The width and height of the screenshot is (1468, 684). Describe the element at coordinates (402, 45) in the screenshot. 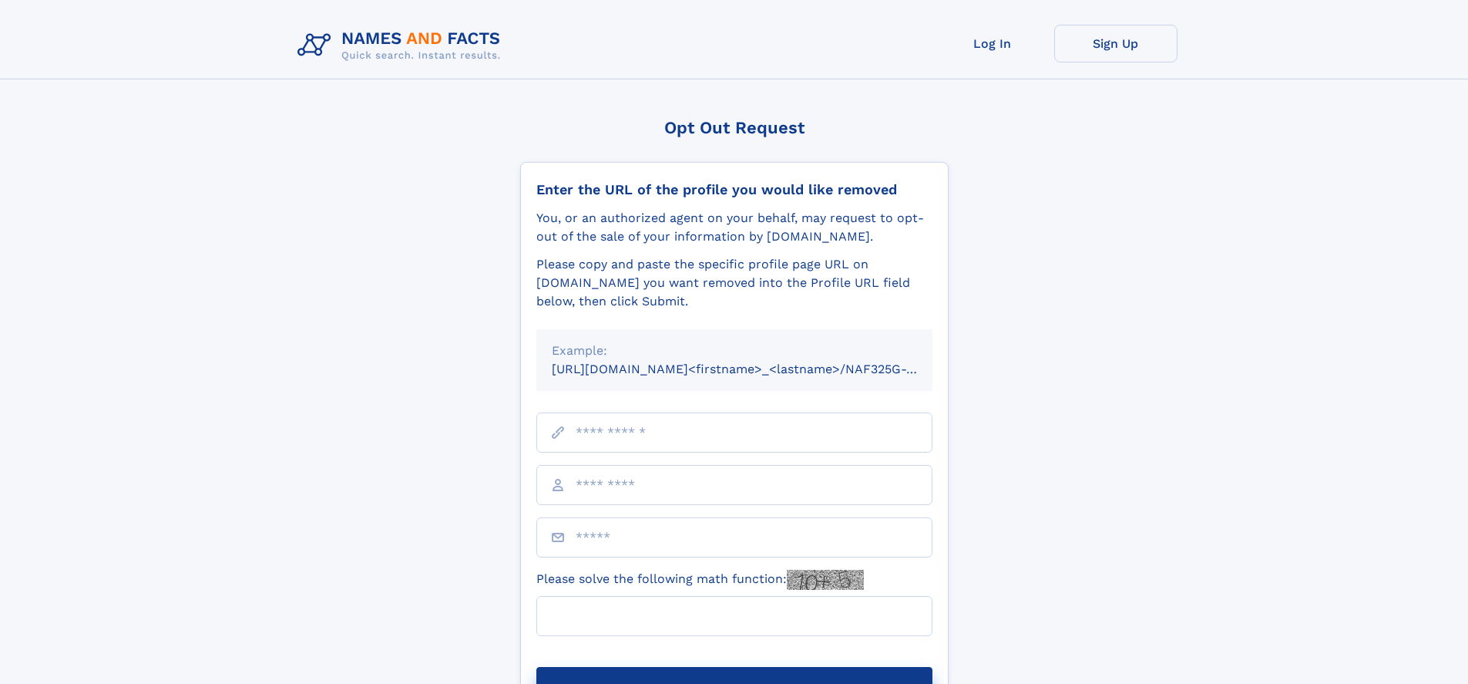

I see `img: Logo Names and Facts` at that location.